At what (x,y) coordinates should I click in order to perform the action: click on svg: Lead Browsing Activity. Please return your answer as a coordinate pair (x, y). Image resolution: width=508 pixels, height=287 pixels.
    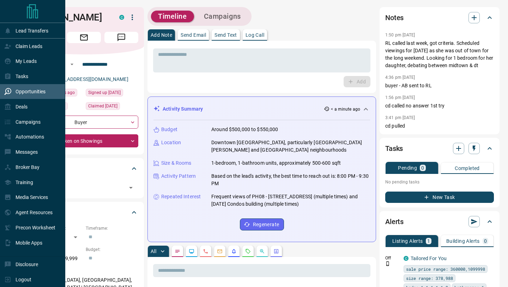
    Looking at the image, I should click on (192, 251).